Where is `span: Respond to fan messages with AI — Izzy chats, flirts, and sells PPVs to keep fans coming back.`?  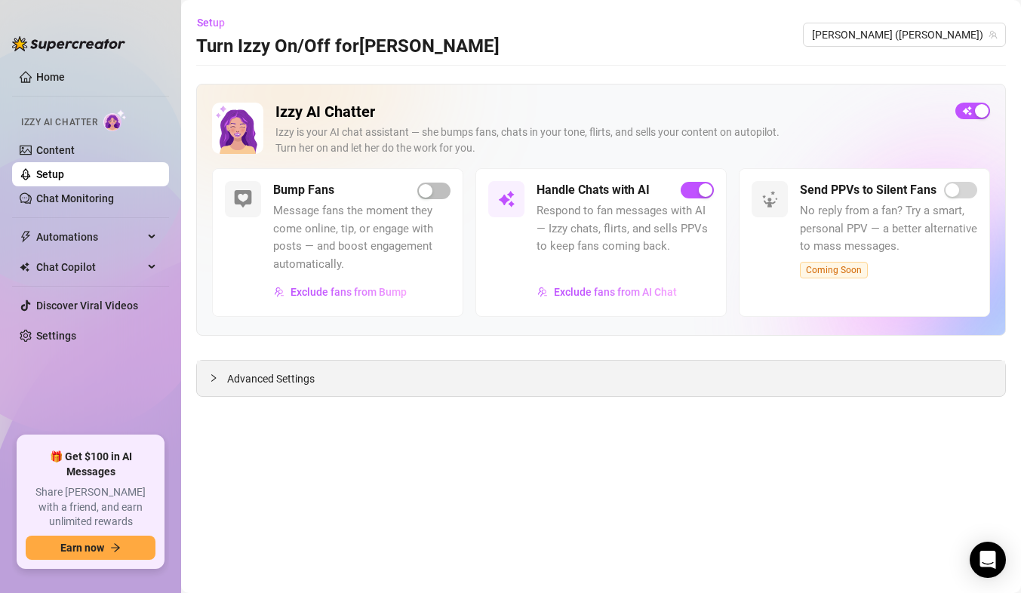
span: Respond to fan messages with AI — Izzy chats, flirts, and sells PPVs to keep fans coming back. is located at coordinates (625, 229).